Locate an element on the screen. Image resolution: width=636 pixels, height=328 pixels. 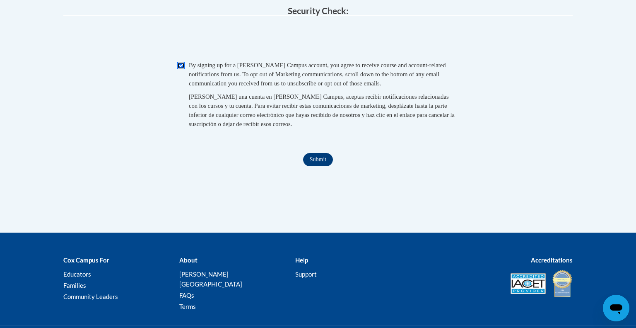
img: IDA® Accredited is located at coordinates (562, 283).